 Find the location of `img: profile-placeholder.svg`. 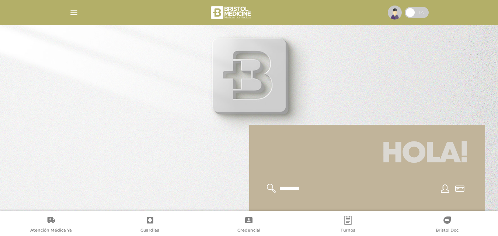

img: profile-placeholder.svg is located at coordinates (395, 13).